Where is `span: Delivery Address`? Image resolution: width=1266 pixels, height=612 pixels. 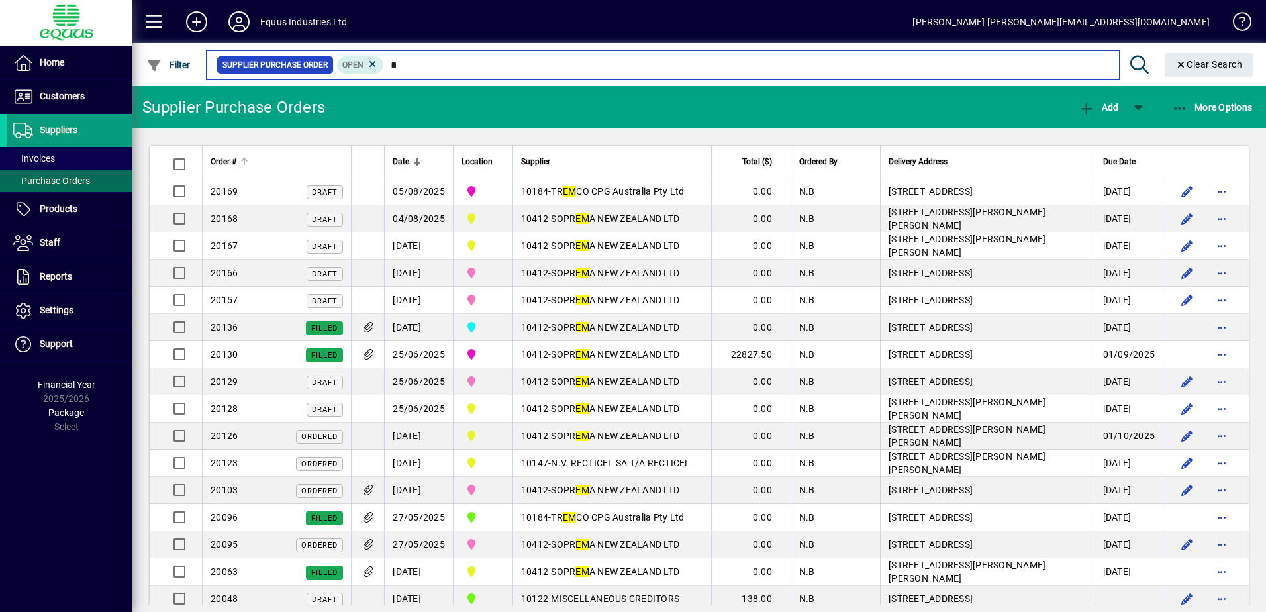
span: Delivery Address is located at coordinates (918, 162).